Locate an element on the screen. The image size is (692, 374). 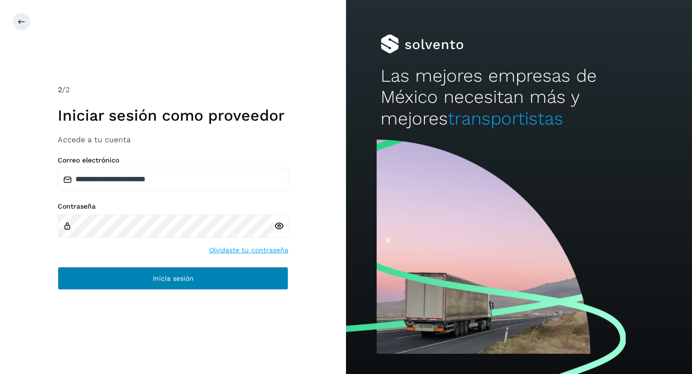
h1: Iniciar sesión como proveedor is located at coordinates (173, 115).